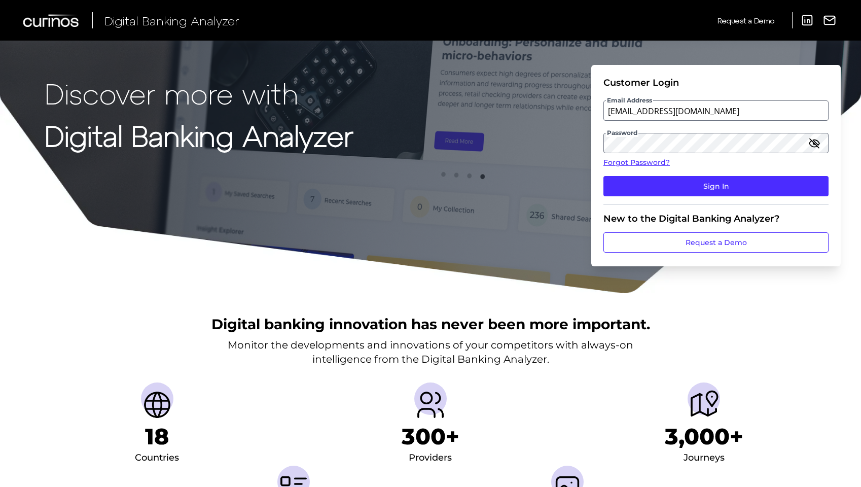 The height and width of the screenshot is (487, 861). I want to click on span: Password, so click(622, 133).